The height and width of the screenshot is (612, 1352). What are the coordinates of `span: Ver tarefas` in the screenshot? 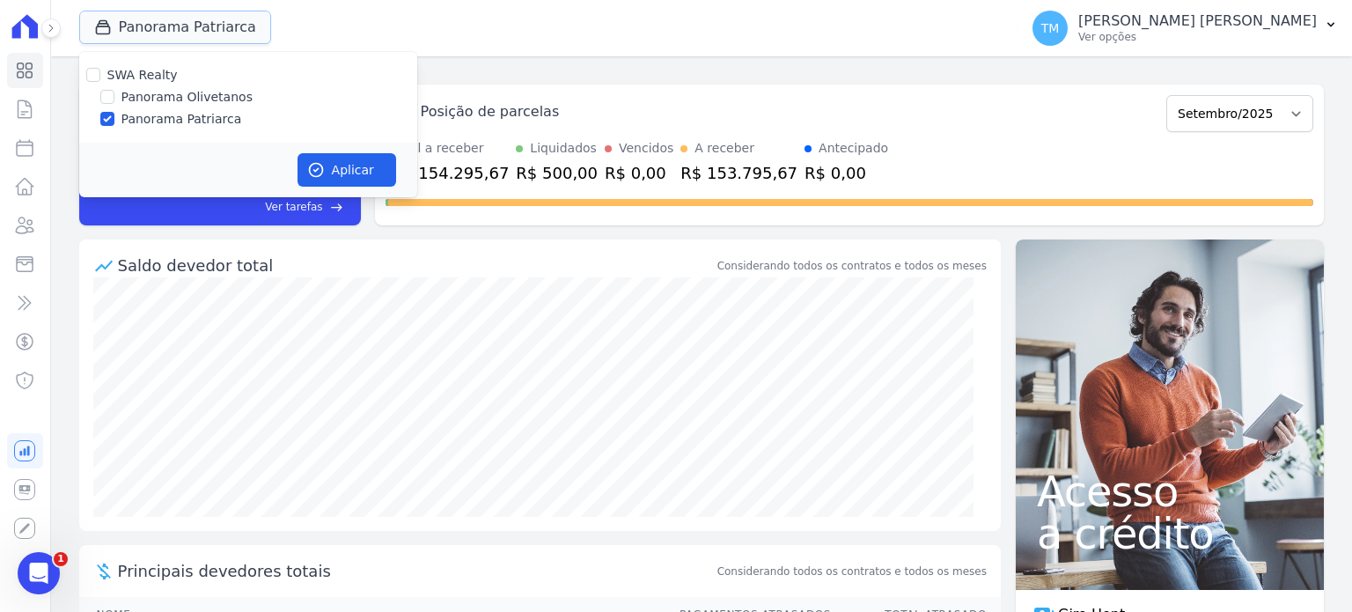 It's located at (293, 207).